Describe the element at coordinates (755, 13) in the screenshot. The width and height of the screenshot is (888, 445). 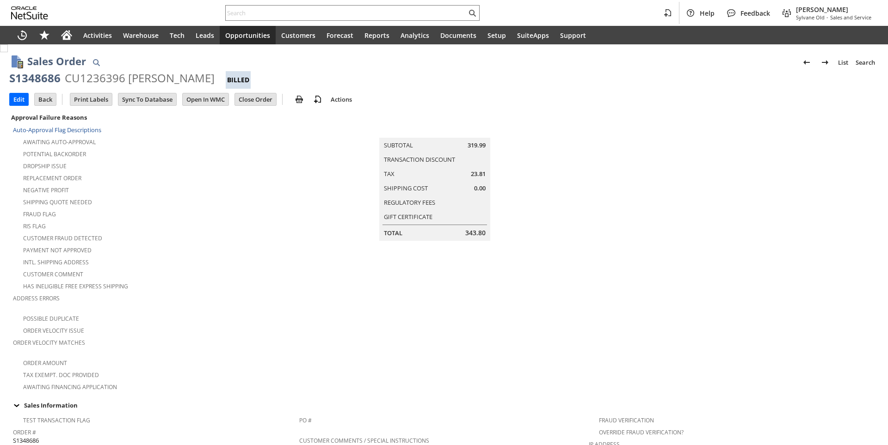
I see `span: Feedback` at that location.